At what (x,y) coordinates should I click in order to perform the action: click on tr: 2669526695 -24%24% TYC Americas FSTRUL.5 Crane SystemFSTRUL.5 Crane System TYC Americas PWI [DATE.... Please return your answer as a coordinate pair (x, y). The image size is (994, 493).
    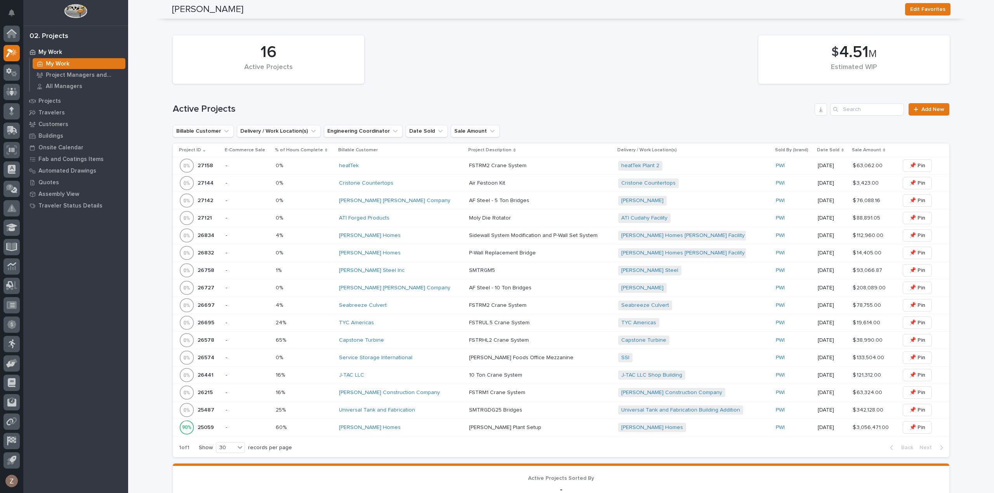
    Looking at the image, I should click on (561, 323).